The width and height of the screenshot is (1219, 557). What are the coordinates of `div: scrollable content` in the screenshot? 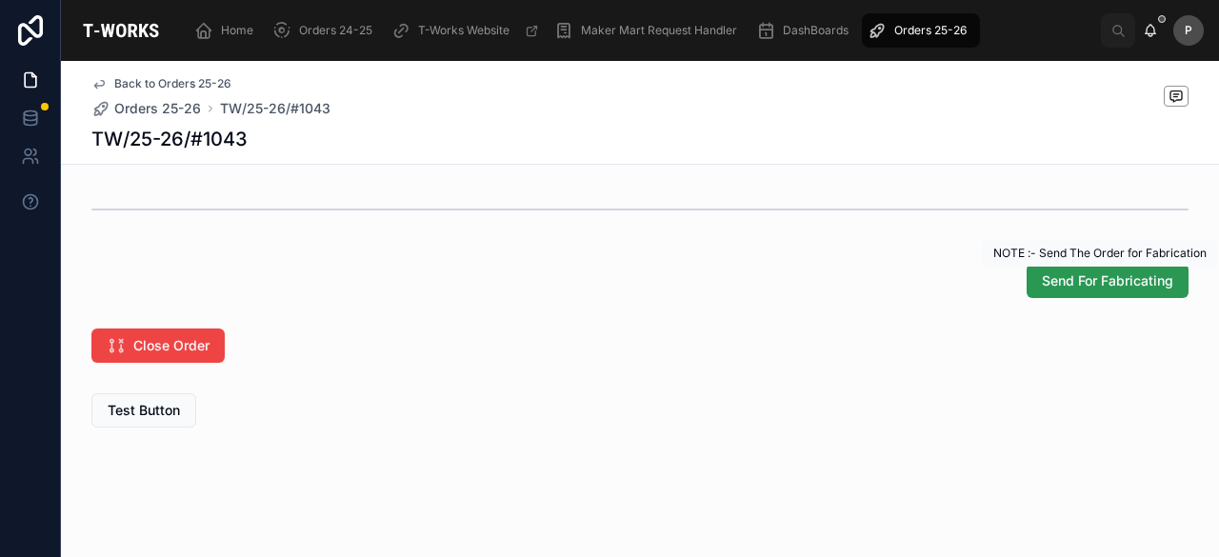 It's located at (641, 30).